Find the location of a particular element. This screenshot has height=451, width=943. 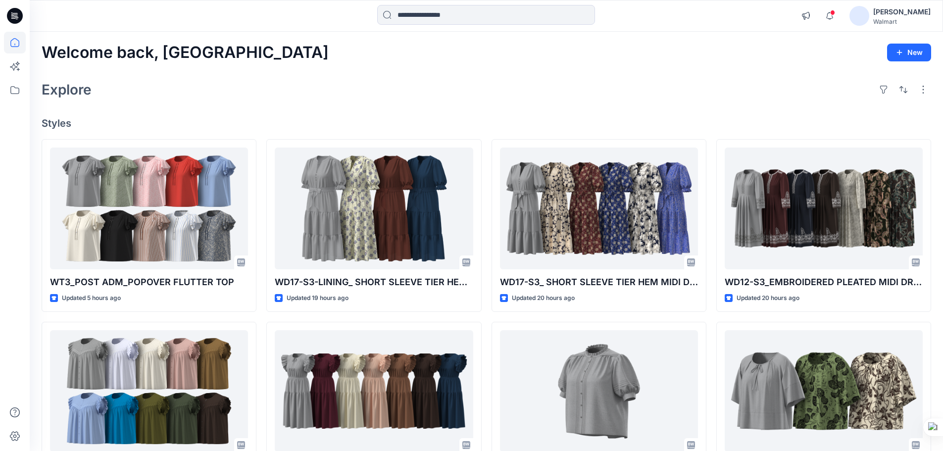

a: WD17-S3_ SHORT SLEEVE TIER HEM MIDI DRESS is located at coordinates (599, 208).